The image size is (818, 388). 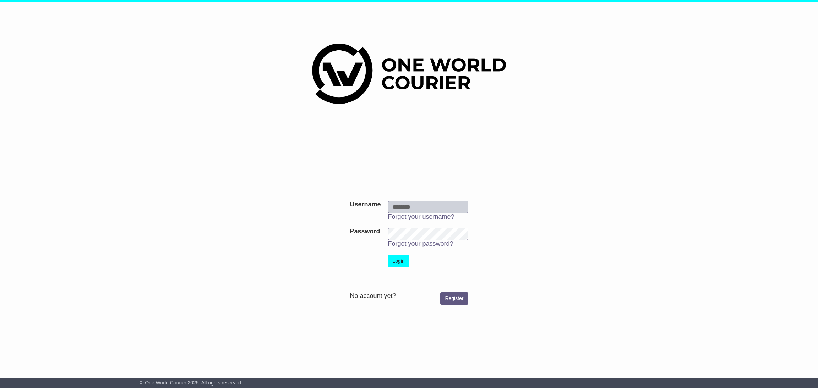 I want to click on span: © One World Courier 2025. All rights reserved., so click(x=191, y=383).